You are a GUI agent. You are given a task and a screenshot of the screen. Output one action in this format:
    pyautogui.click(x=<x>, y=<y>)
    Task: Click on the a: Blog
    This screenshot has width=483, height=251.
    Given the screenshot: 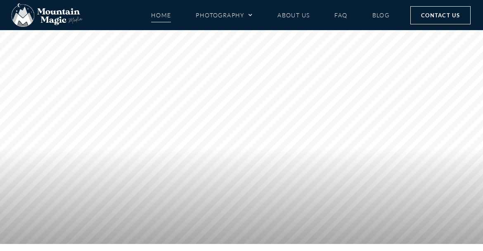 What is the action you would take?
    pyautogui.click(x=381, y=15)
    